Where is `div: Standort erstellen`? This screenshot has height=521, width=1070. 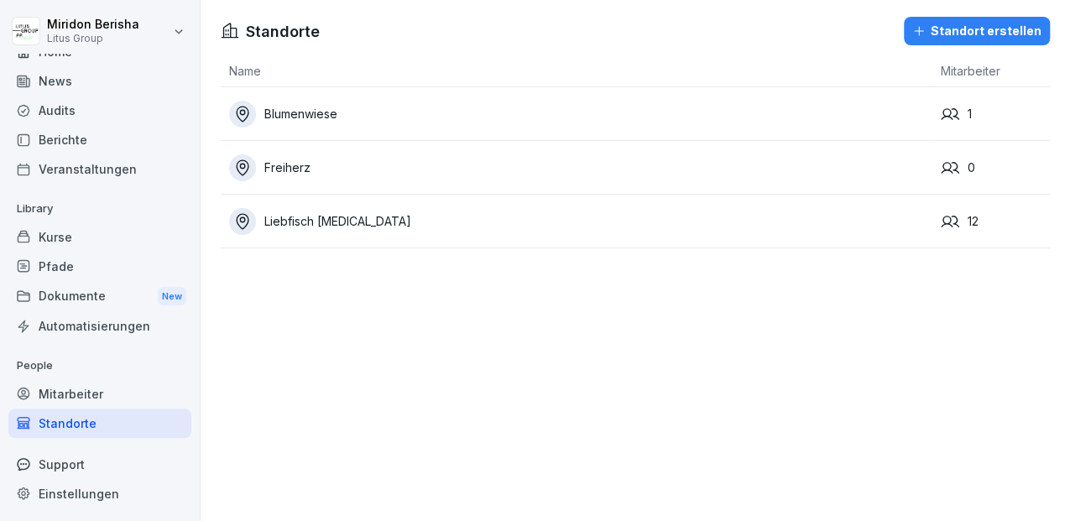 div: Standort erstellen is located at coordinates (977, 31).